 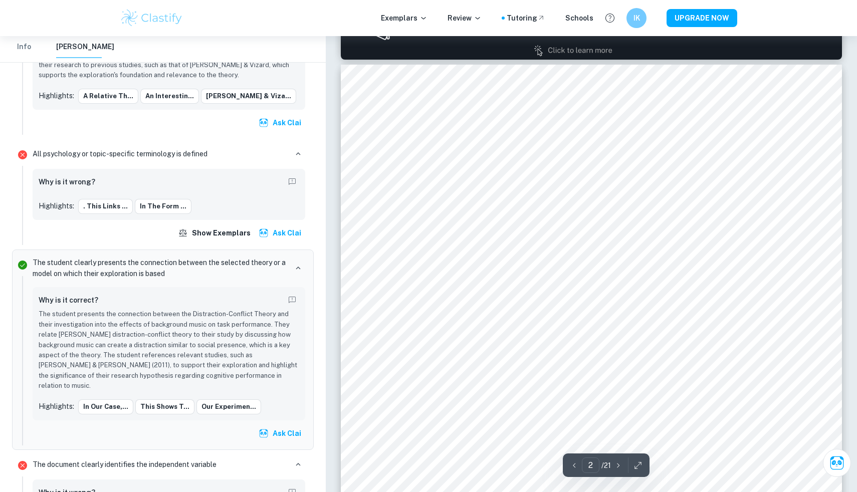 What do you see at coordinates (215, 233) in the screenshot?
I see `button: Show exemplars` at bounding box center [215, 233].